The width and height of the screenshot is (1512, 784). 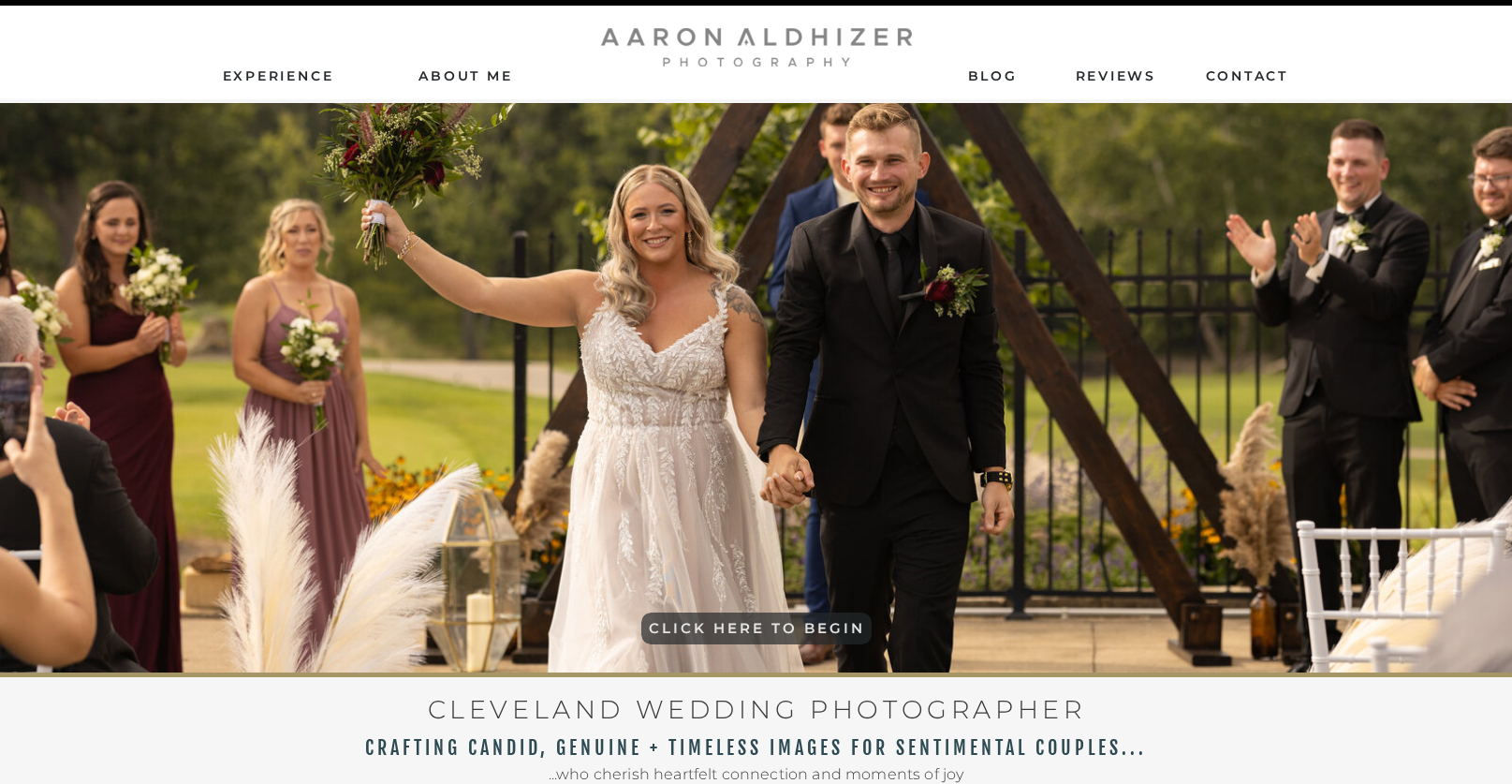 What do you see at coordinates (466, 75) in the screenshot?
I see `a: AbouT ME` at bounding box center [466, 75].